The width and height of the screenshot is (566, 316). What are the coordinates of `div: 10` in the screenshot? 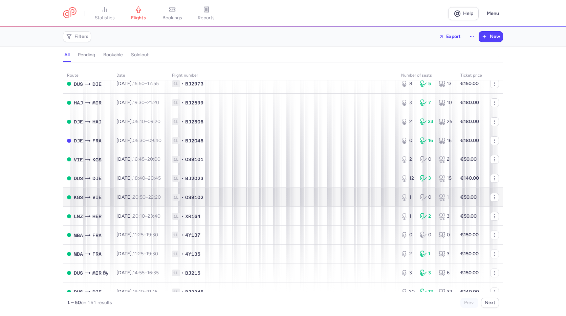 It's located at (446, 103).